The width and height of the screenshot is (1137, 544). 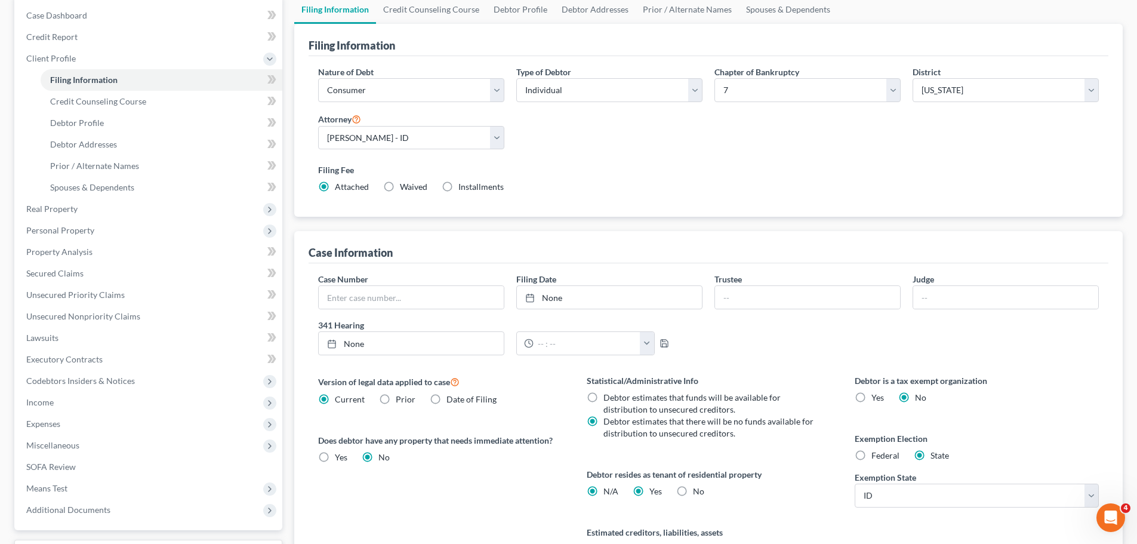 What do you see at coordinates (757, 72) in the screenshot?
I see `label: Chapter of Bankruptcy` at bounding box center [757, 72].